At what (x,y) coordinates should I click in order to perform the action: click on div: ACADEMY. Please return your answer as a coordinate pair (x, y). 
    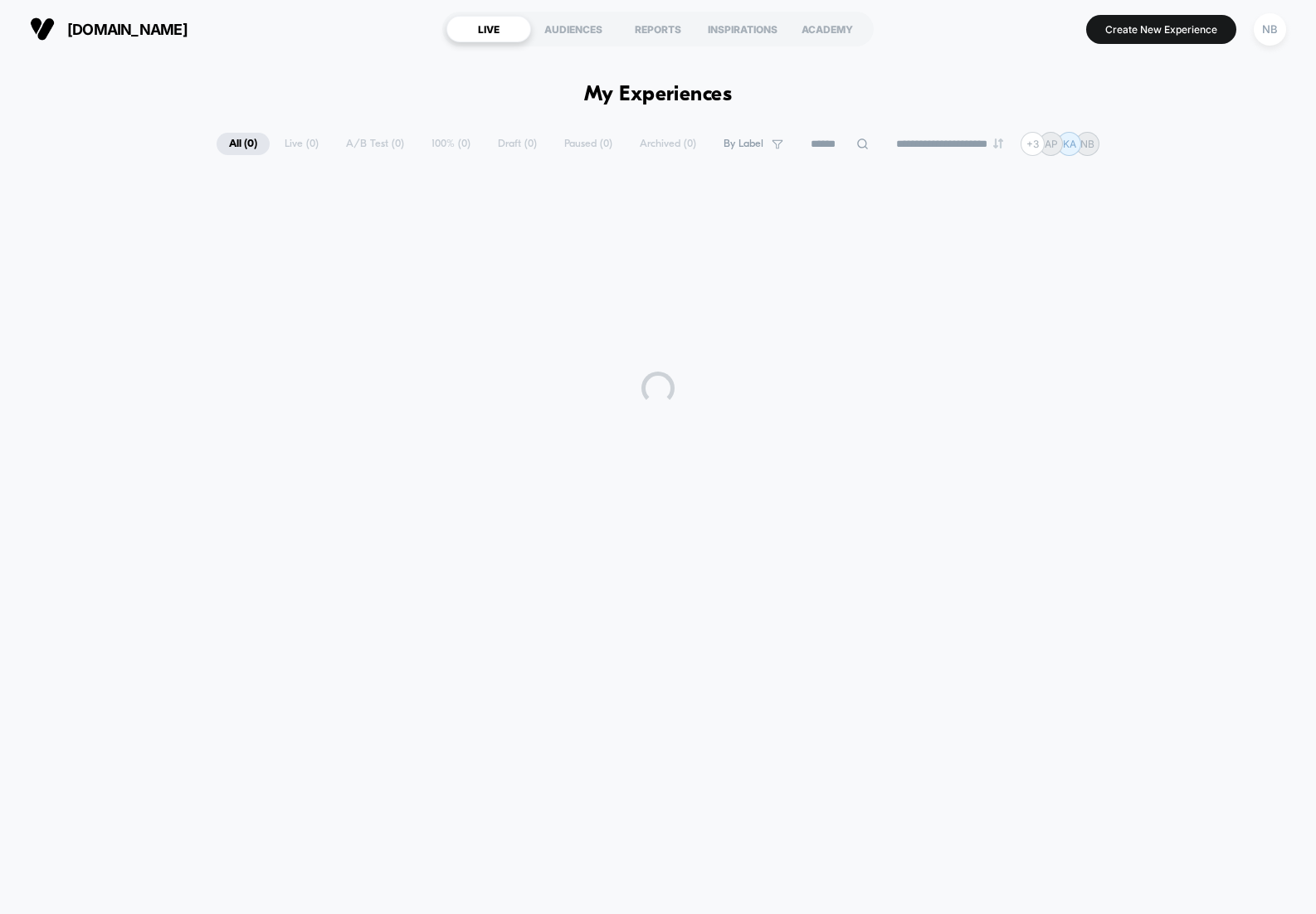
    Looking at the image, I should click on (827, 29).